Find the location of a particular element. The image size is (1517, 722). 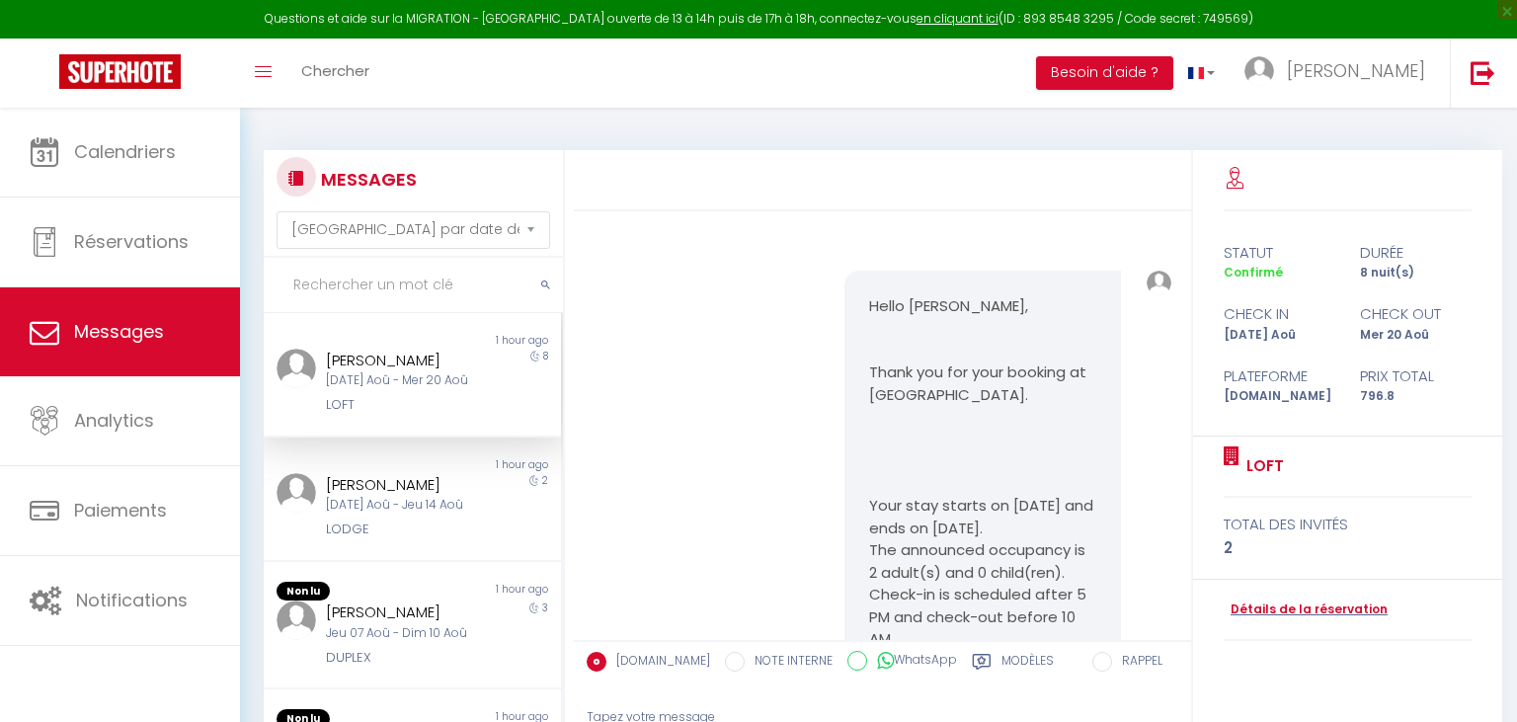

div: total des invités is located at coordinates (1347, 524).